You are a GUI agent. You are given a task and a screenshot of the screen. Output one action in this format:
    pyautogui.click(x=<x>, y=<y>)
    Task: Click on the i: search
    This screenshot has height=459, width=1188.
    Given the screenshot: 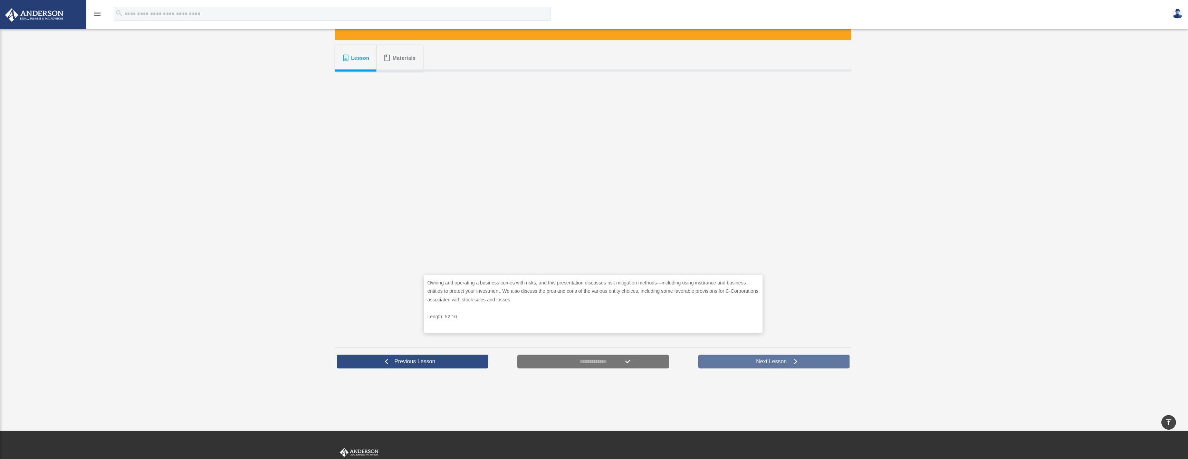 What is the action you would take?
    pyautogui.click(x=119, y=13)
    